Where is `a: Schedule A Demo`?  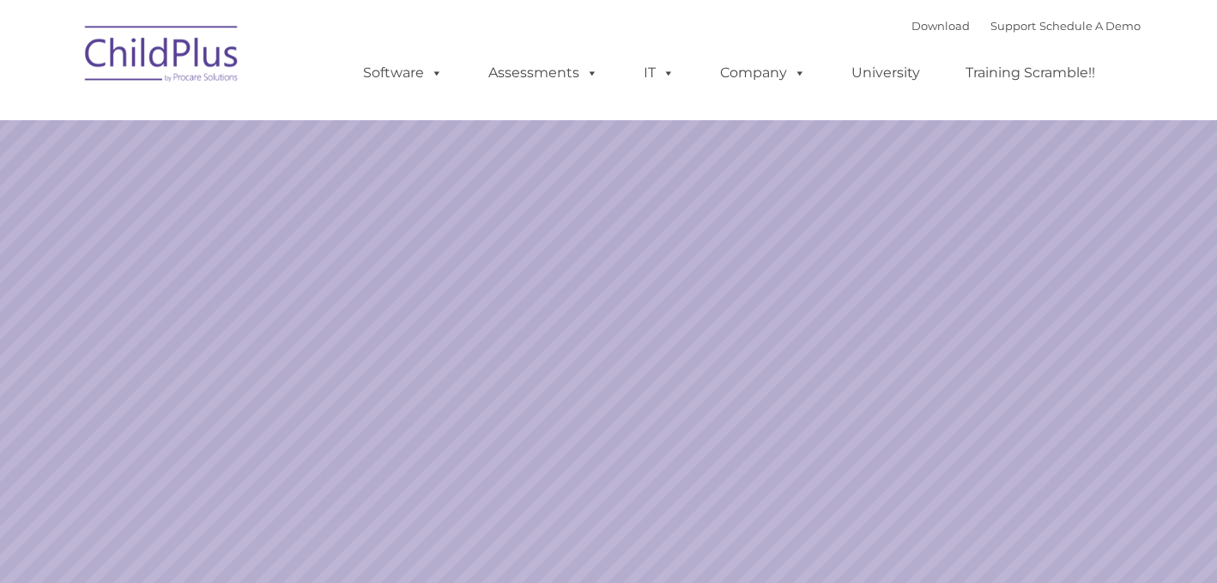
a: Schedule A Demo is located at coordinates (1090, 26).